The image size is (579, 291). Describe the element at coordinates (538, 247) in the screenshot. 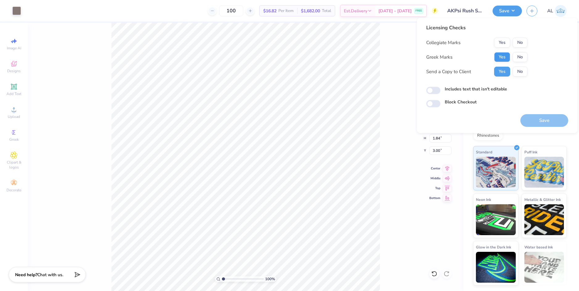

I see `span: Water based Ink` at that location.